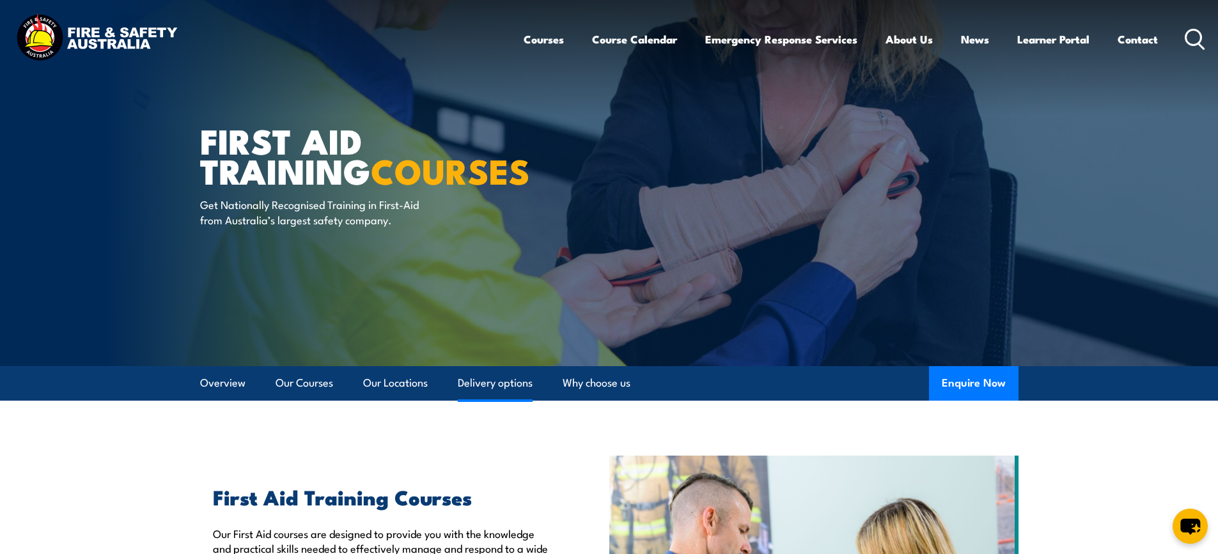 This screenshot has height=554, width=1218. Describe the element at coordinates (975, 39) in the screenshot. I see `a: News` at that location.